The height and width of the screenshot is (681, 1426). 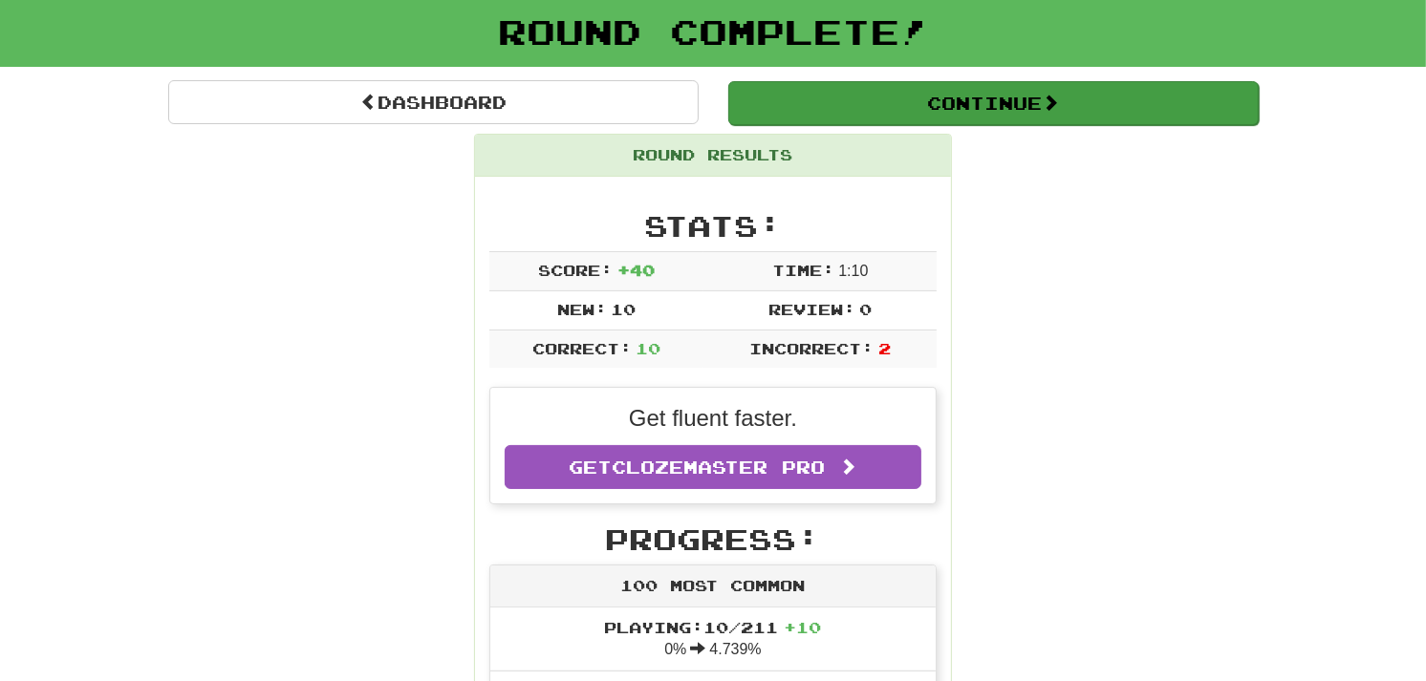 What do you see at coordinates (803, 627) in the screenshot?
I see `span: + 10` at bounding box center [803, 627].